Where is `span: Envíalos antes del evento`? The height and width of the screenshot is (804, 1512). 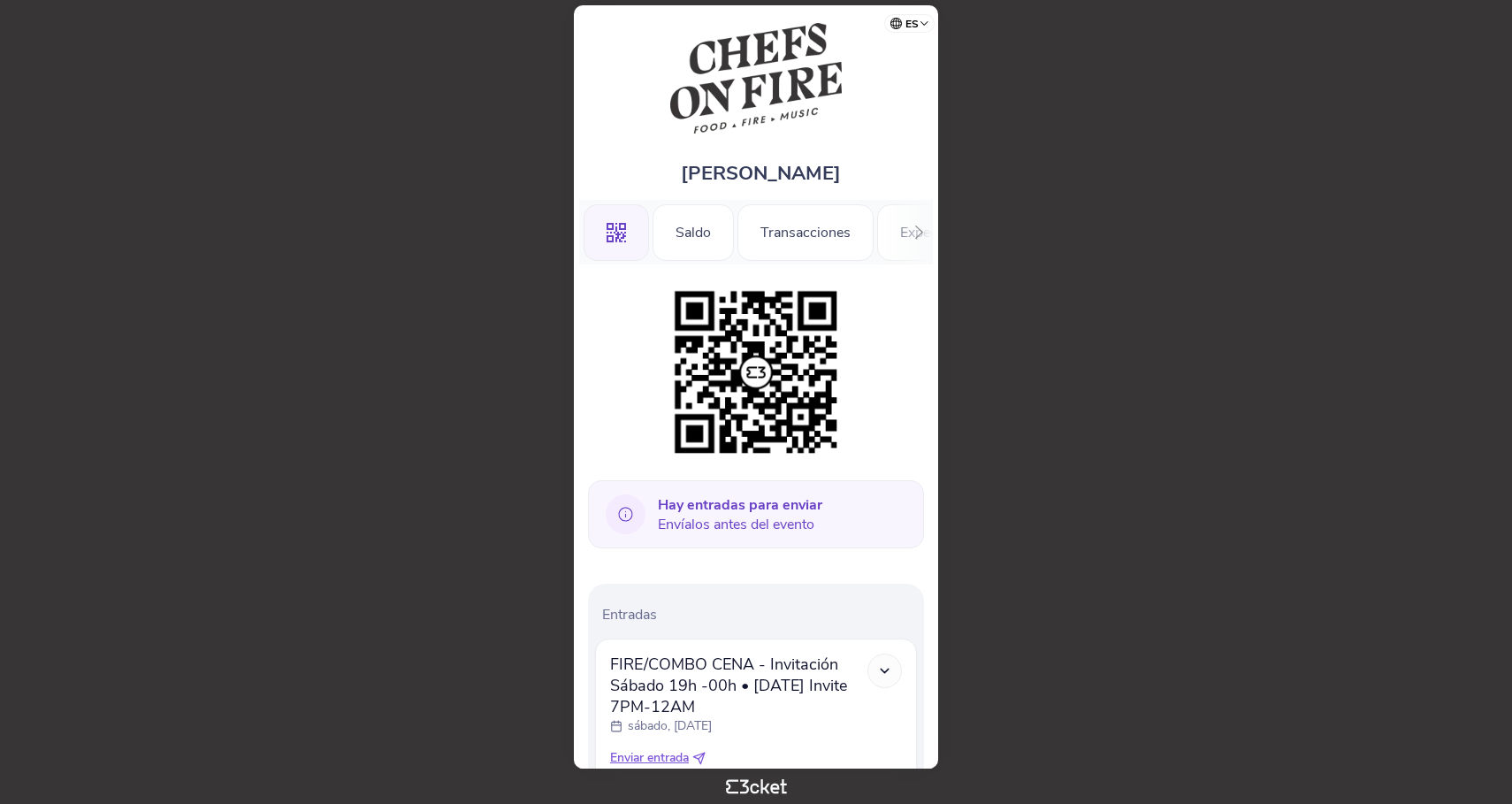 span: Envíalos antes del evento is located at coordinates (740, 515).